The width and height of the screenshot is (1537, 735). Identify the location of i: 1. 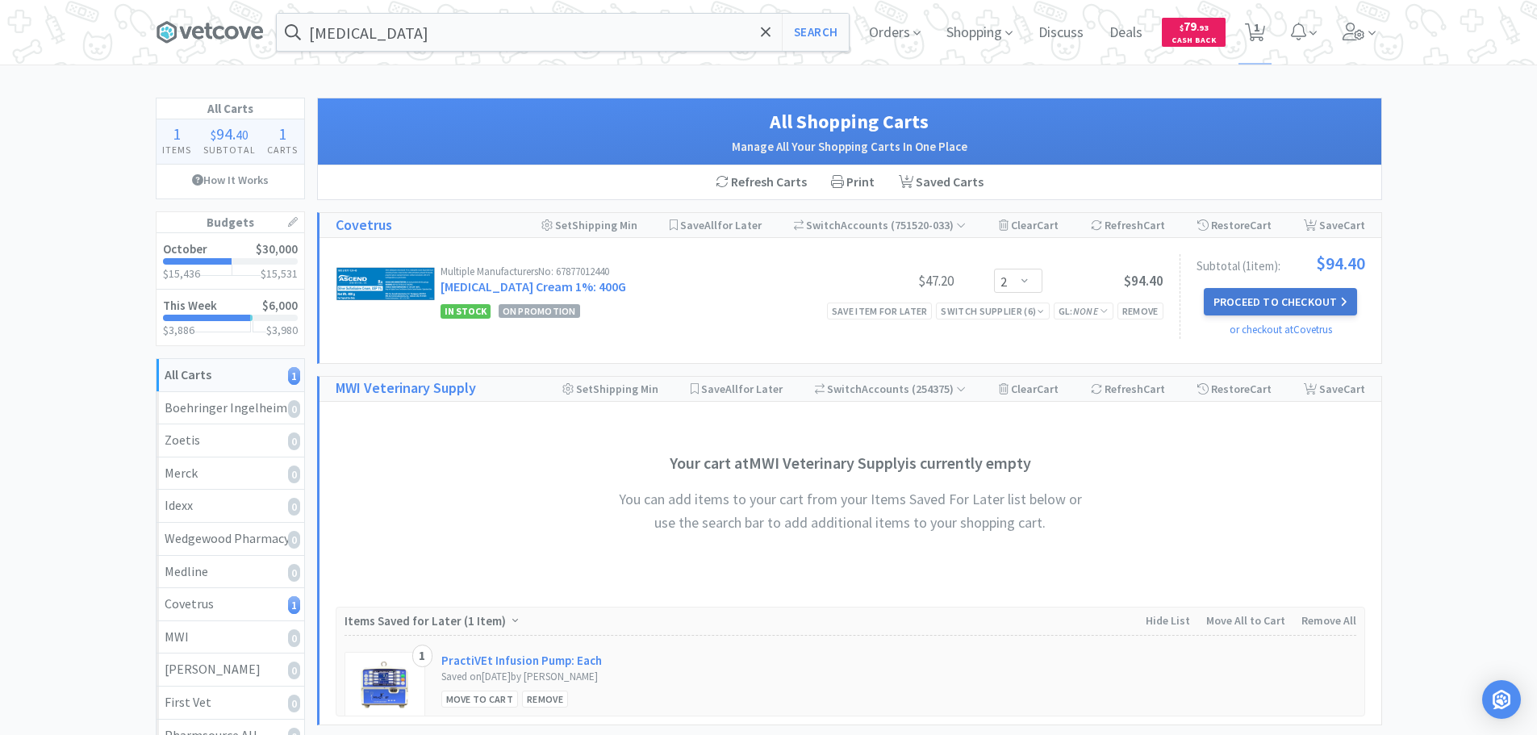
(294, 605).